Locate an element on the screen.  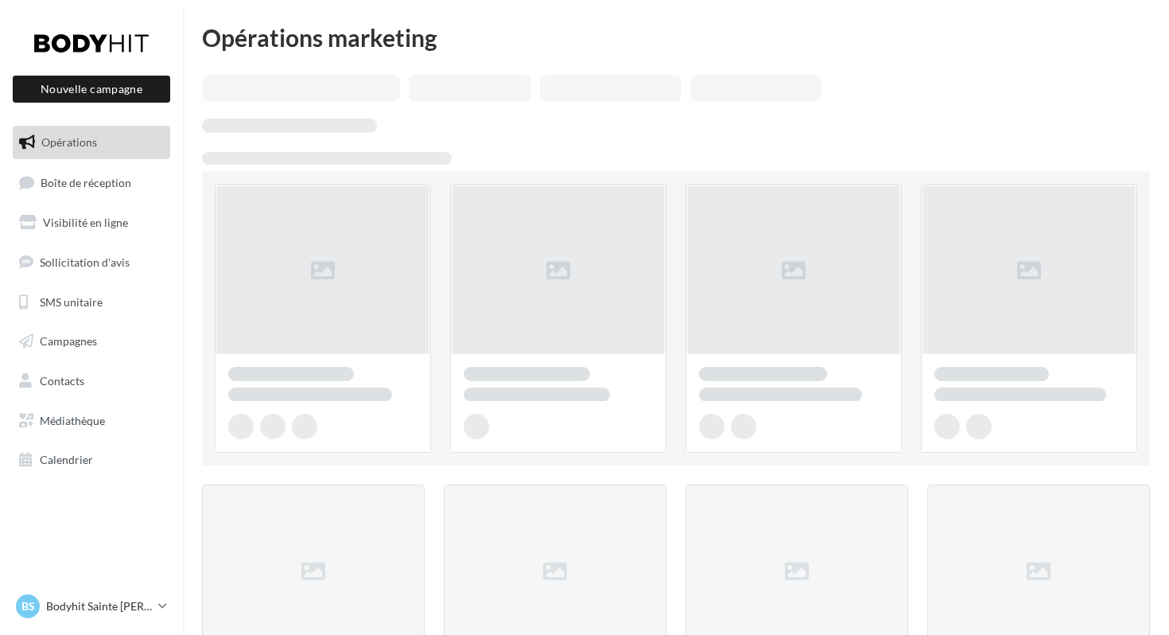
a: Boîte de réception is located at coordinates (91, 182).